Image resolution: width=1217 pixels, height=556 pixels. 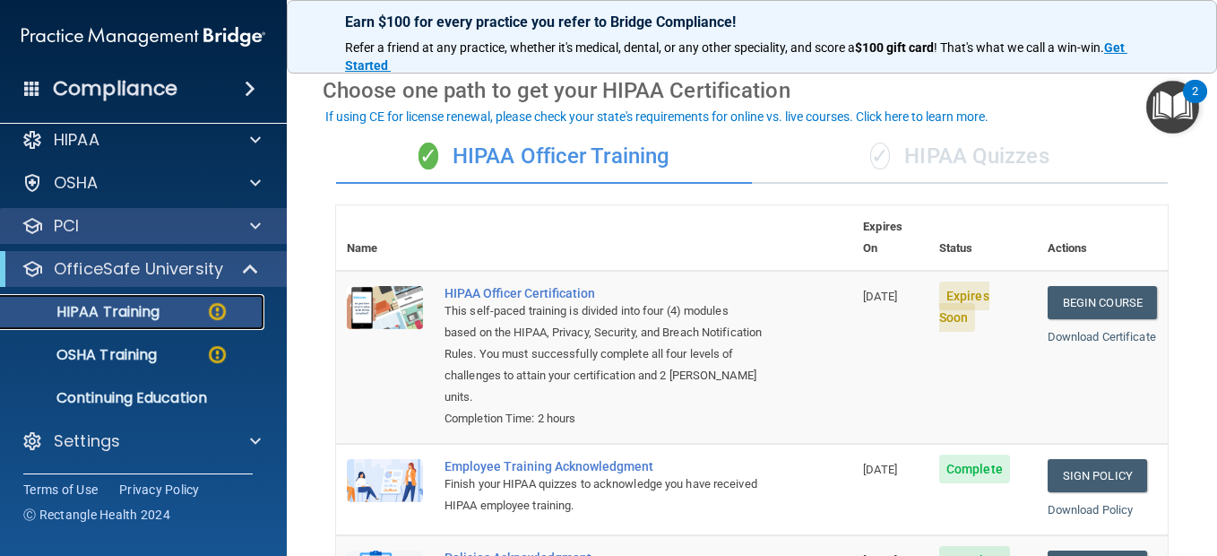 What do you see at coordinates (752, 22) in the screenshot?
I see `p: Earn $100 for every practice you refer to Bridge Compliance!` at bounding box center [752, 22].